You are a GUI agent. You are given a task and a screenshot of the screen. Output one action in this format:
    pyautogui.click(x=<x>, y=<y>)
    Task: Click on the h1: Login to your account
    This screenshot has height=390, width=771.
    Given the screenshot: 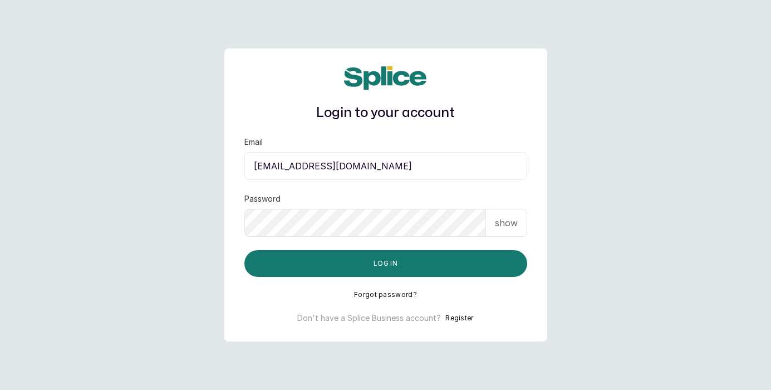 What is the action you would take?
    pyautogui.click(x=386, y=113)
    